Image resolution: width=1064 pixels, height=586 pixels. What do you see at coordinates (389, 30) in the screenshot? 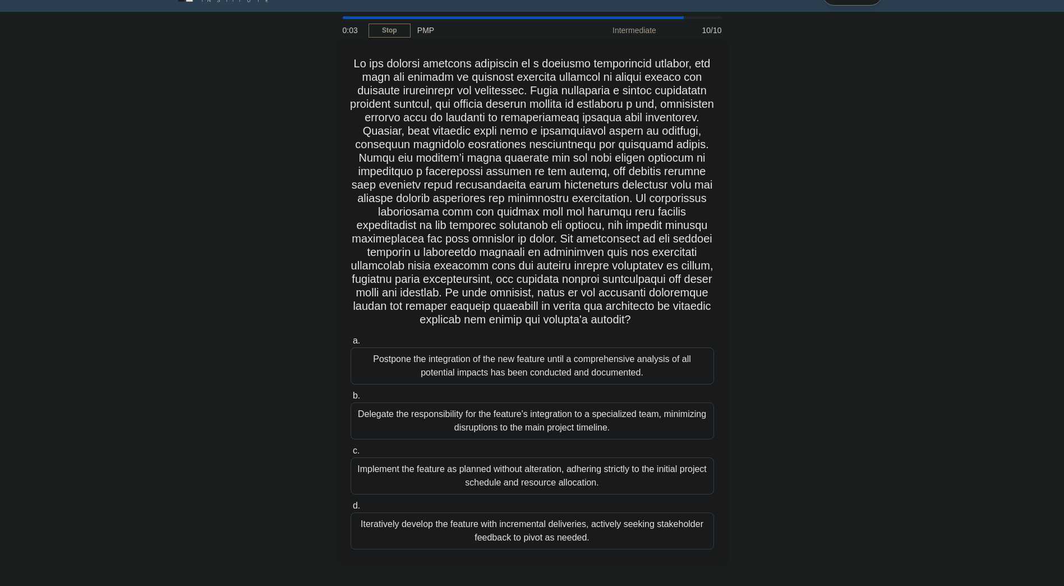
I see `a: Stop` at bounding box center [389, 30].